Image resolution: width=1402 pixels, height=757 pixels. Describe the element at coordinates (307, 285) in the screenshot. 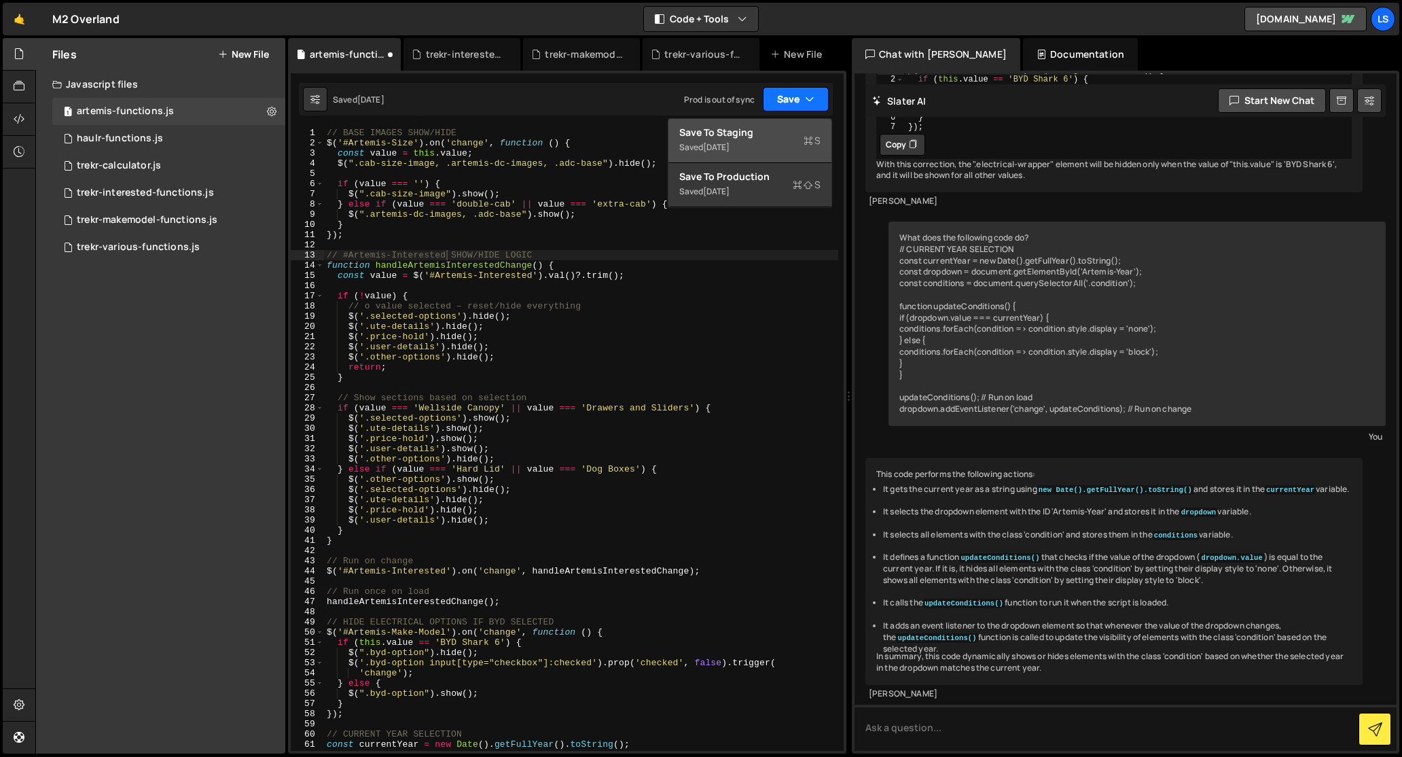

I see `div: 16` at that location.